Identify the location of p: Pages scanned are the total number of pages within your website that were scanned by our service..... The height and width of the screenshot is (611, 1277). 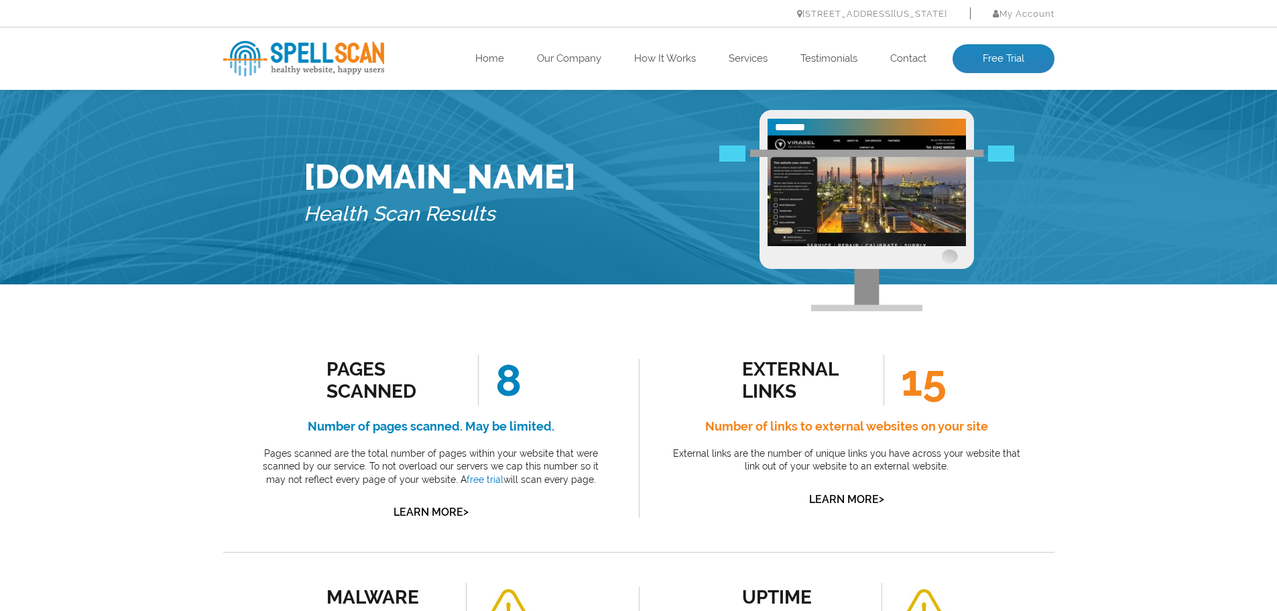
(431, 467).